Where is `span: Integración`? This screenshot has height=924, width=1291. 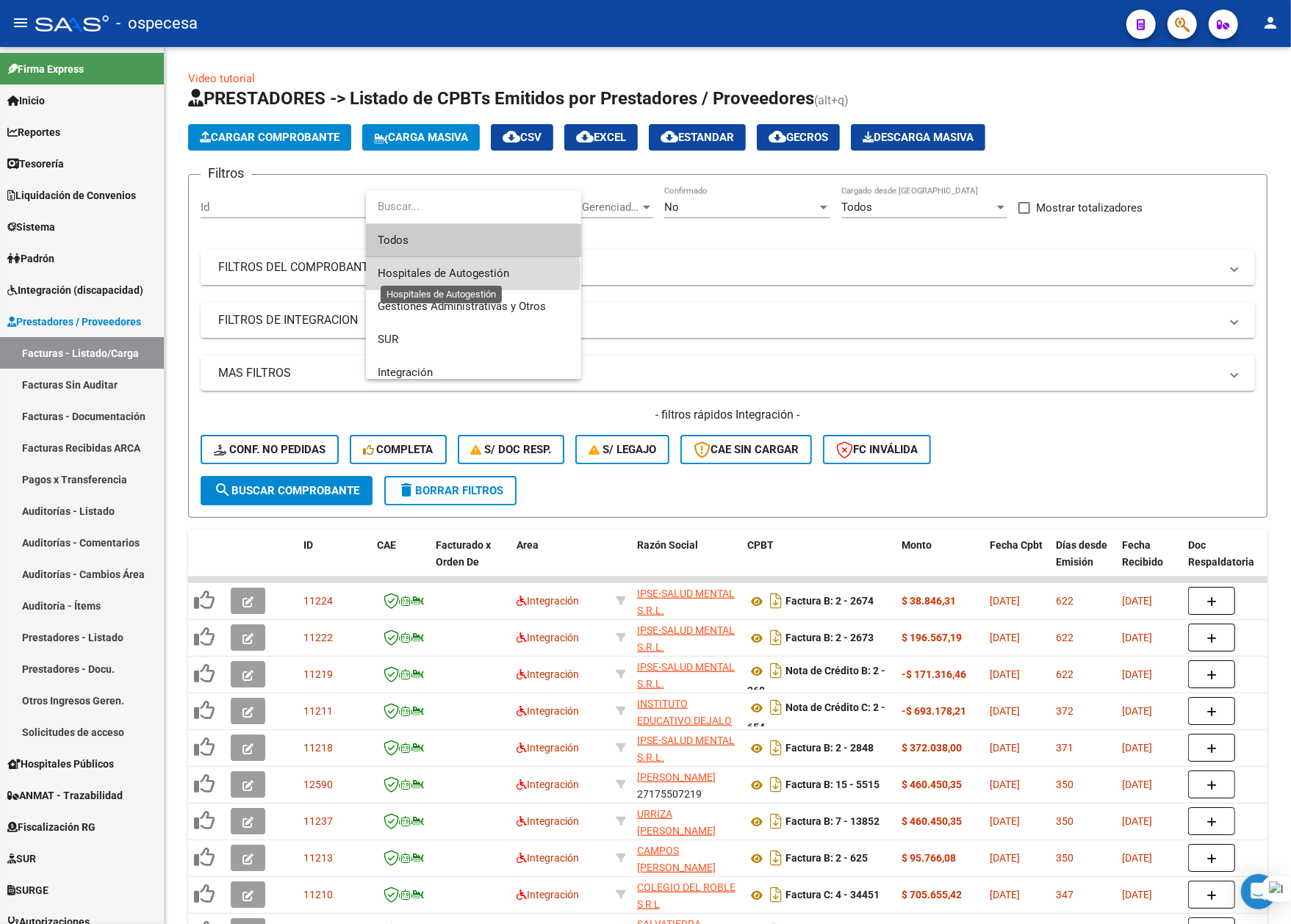 span: Integración is located at coordinates (405, 373).